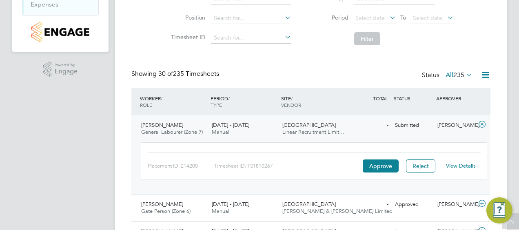 The height and width of the screenshot is (230, 519). I want to click on label: All, so click(459, 75).